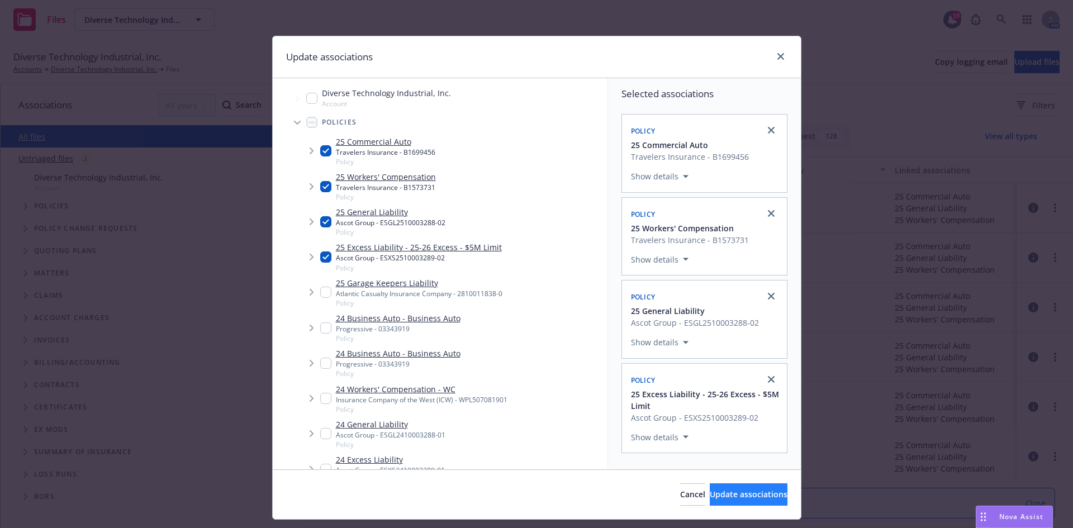  What do you see at coordinates (749, 495) in the screenshot?
I see `button: Update associations` at bounding box center [749, 495].